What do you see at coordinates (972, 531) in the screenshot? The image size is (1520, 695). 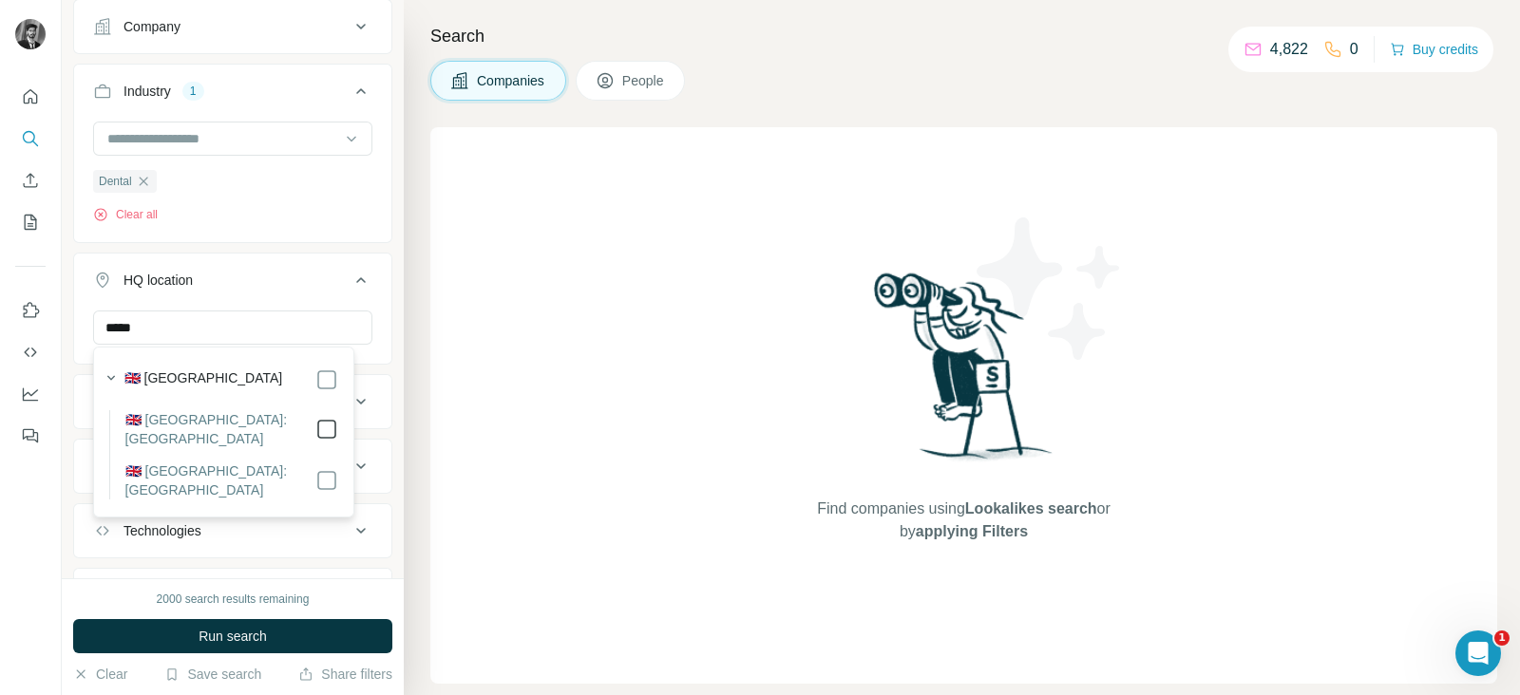 I see `span: applying Filters` at bounding box center [972, 531].